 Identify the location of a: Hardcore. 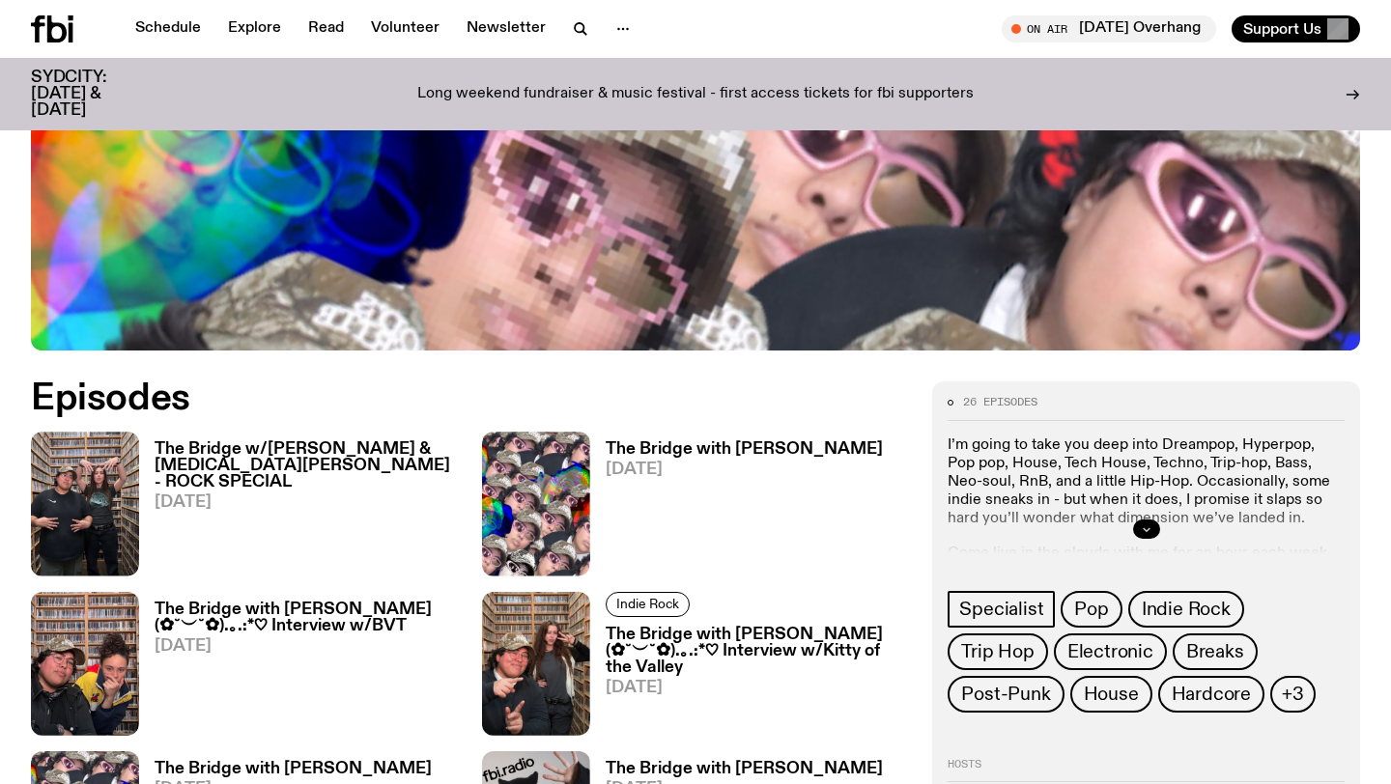
(1211, 694).